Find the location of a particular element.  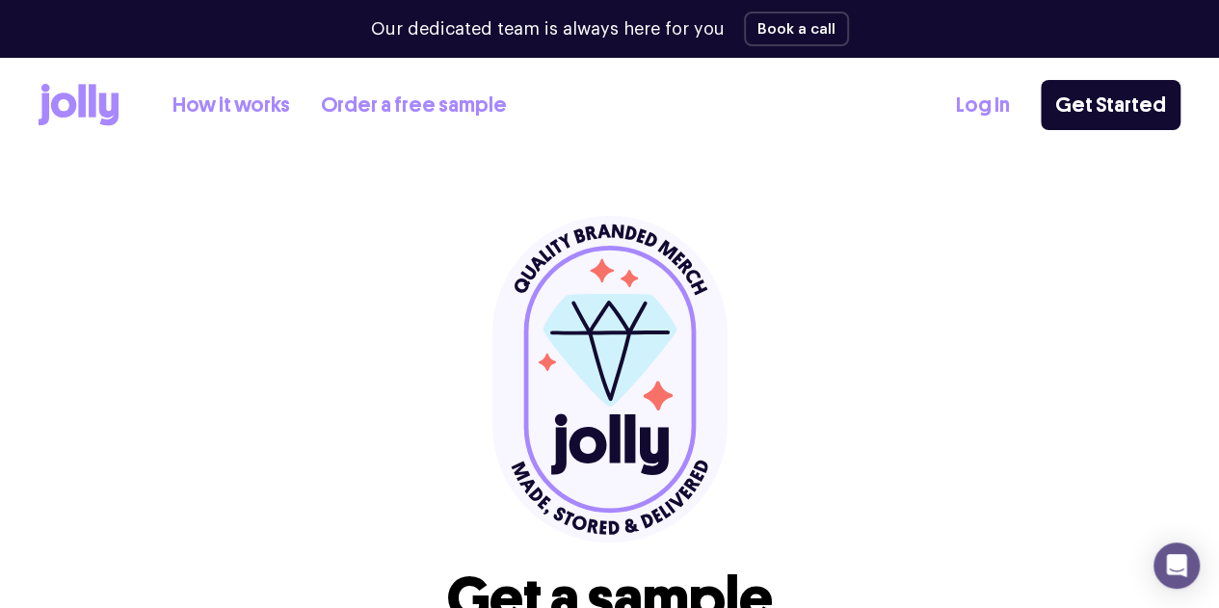

a: Get Started is located at coordinates (1111, 105).